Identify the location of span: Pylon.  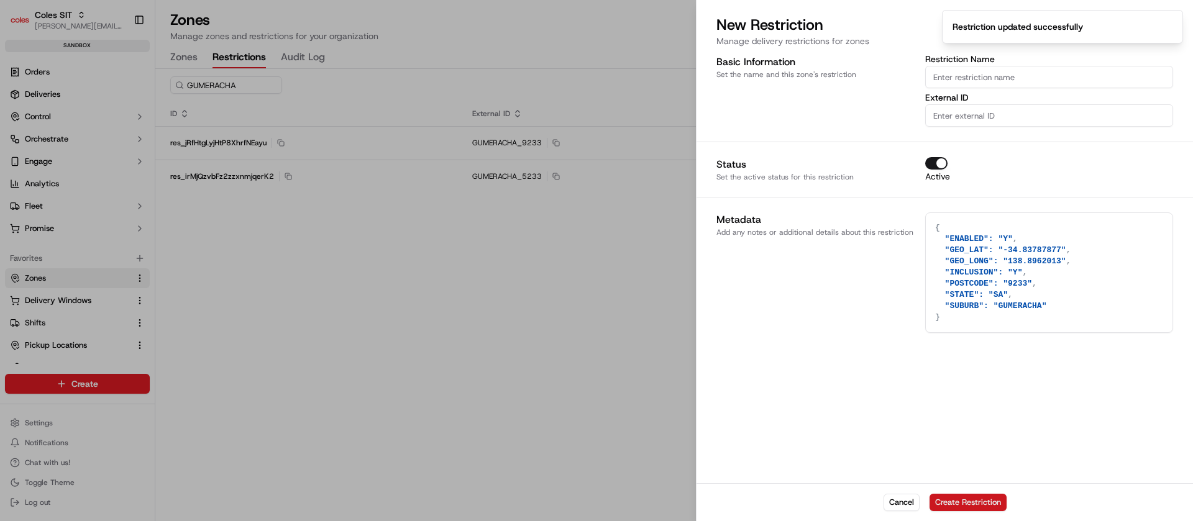
(137, 215).